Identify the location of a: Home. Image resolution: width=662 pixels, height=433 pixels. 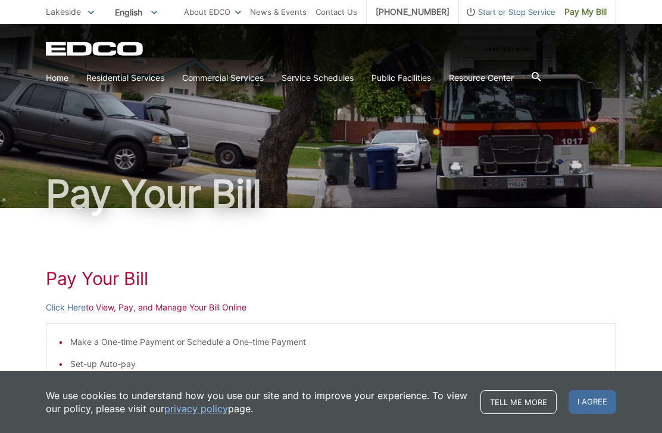
(57, 78).